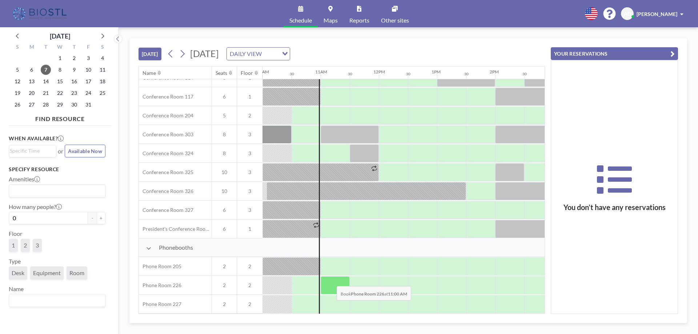 This screenshot has height=334, width=698. What do you see at coordinates (166, 153) in the screenshot?
I see `span: Conference Room 324` at bounding box center [166, 153].